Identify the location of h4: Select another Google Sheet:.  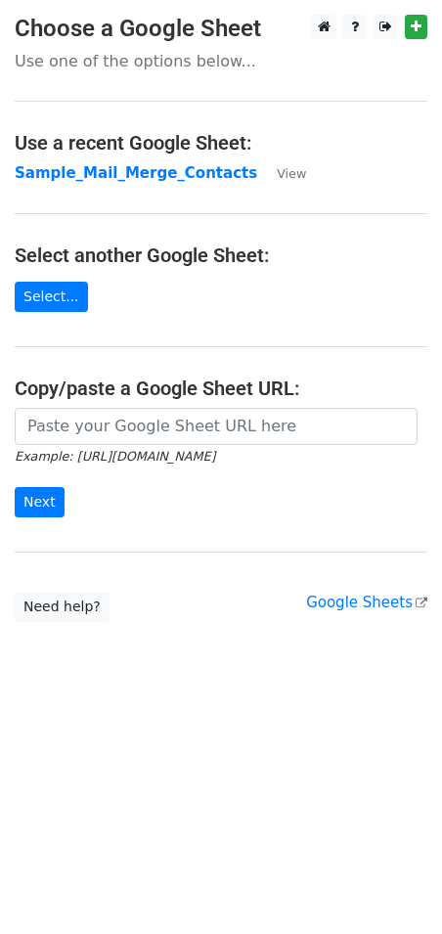
(221, 255).